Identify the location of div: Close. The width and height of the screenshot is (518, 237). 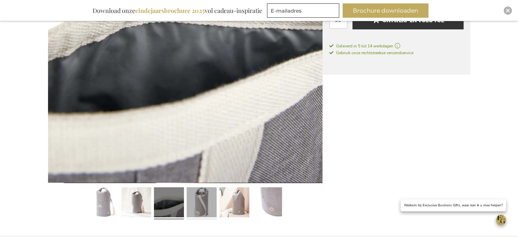
(508, 11).